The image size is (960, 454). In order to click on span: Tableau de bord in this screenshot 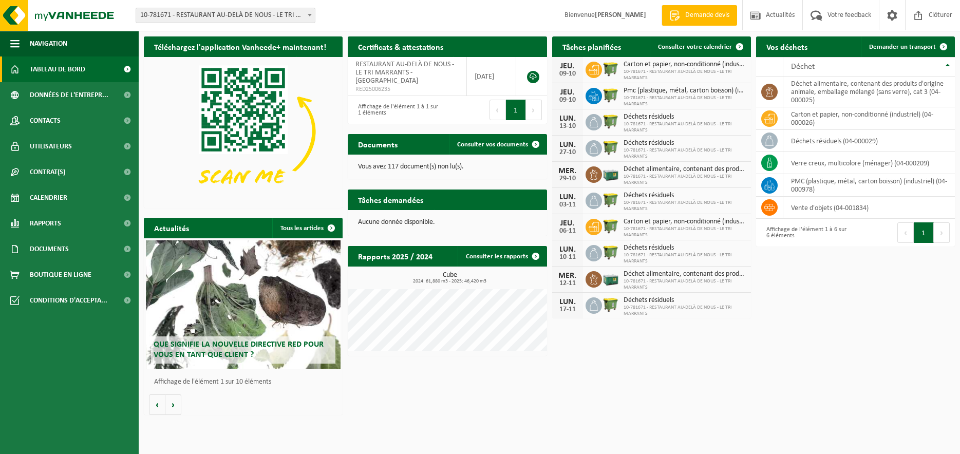, I will do `click(58, 69)`.